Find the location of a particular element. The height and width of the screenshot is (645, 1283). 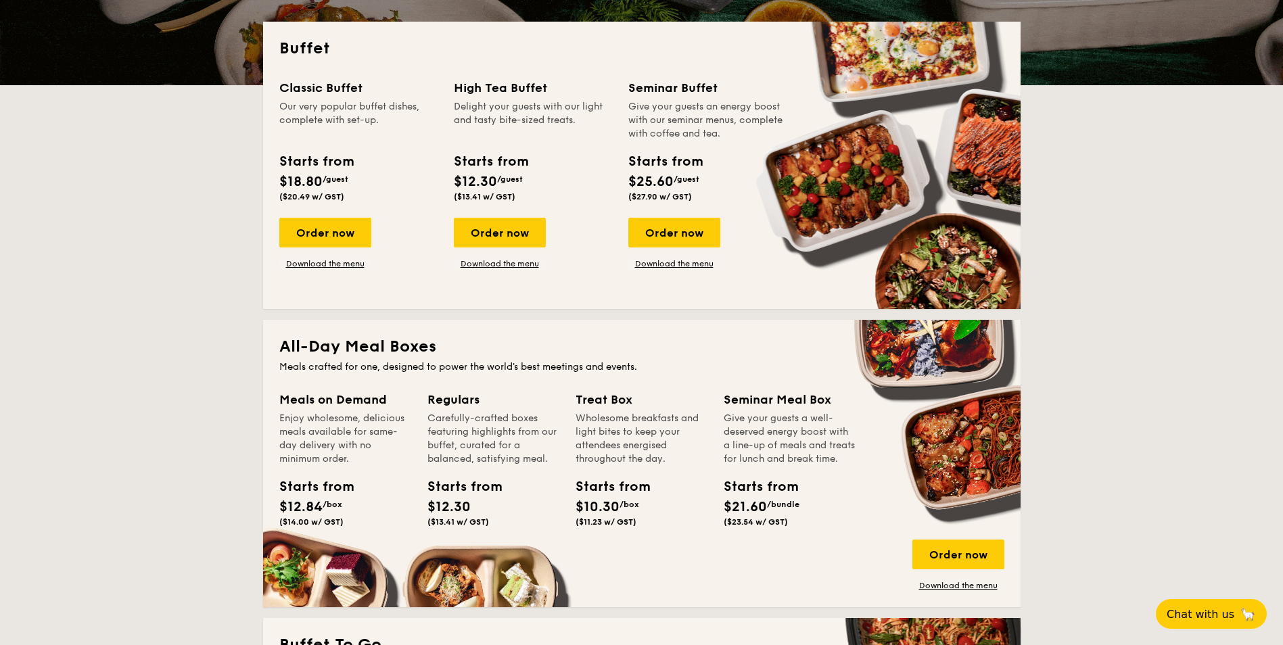

div: Classic Buffet is located at coordinates (358, 88).